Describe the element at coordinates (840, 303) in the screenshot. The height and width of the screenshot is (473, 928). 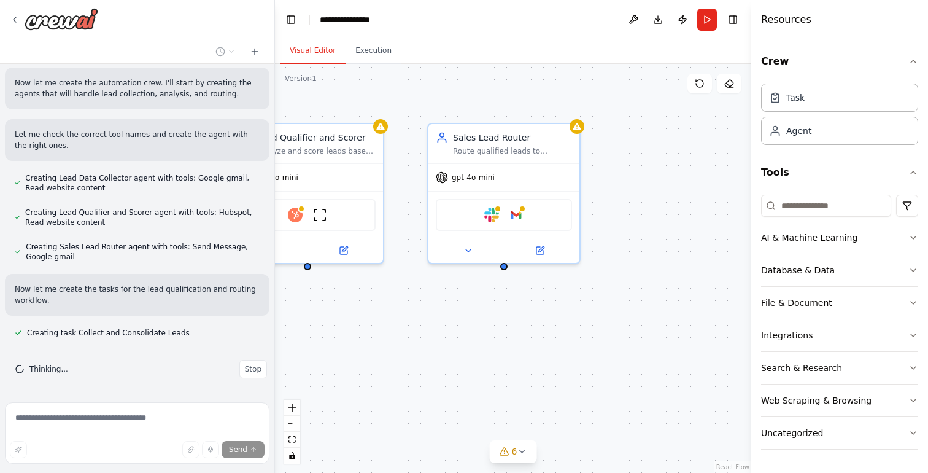
I see `button: File & Document` at that location.